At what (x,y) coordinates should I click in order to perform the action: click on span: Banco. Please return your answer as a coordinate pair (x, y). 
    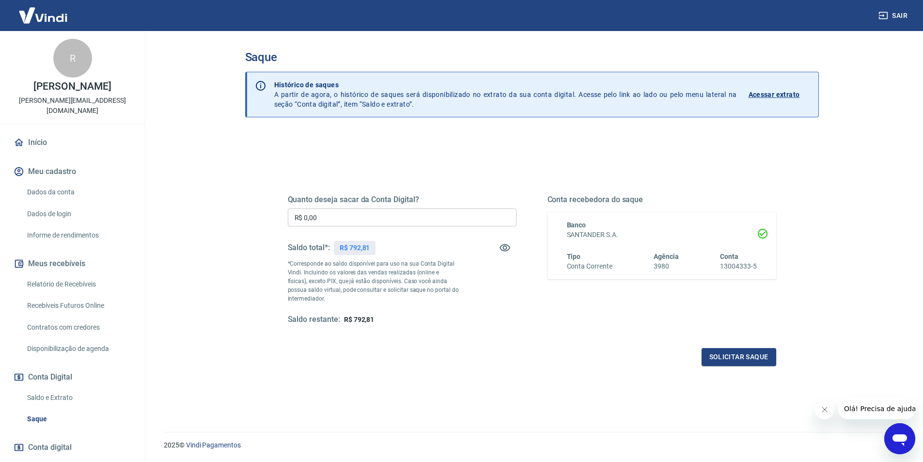
    Looking at the image, I should click on (576, 225).